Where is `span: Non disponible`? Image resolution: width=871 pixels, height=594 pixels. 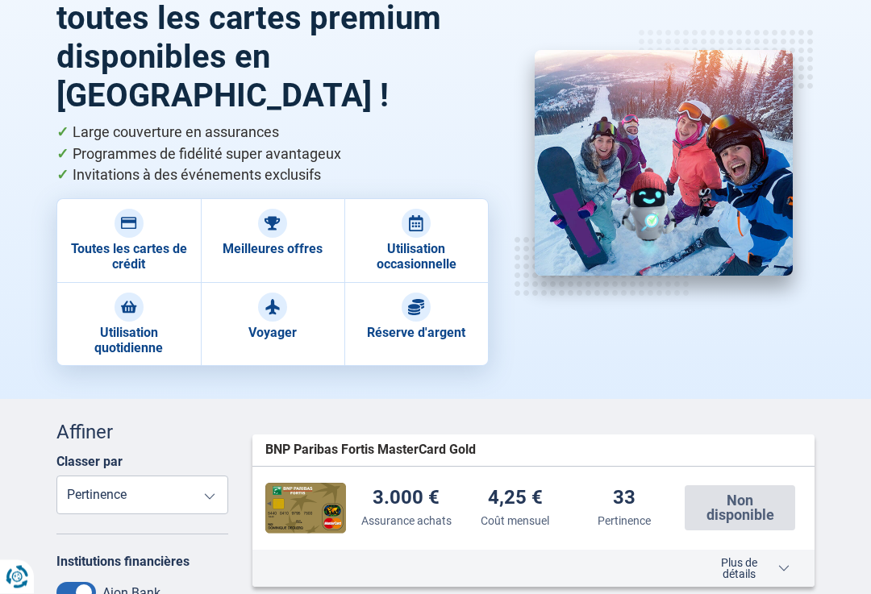
span: Non disponible is located at coordinates (740, 509).